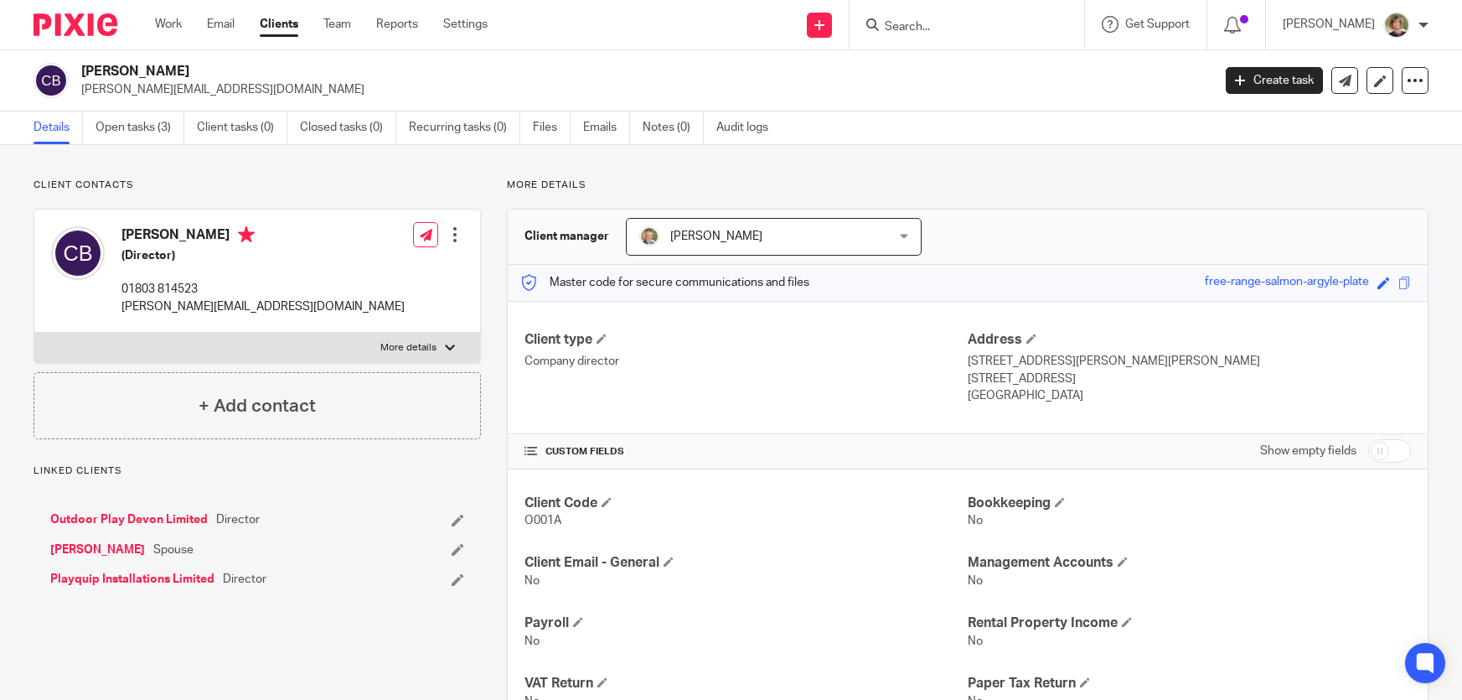 Image resolution: width=1462 pixels, height=700 pixels. I want to click on p: Client contacts, so click(257, 185).